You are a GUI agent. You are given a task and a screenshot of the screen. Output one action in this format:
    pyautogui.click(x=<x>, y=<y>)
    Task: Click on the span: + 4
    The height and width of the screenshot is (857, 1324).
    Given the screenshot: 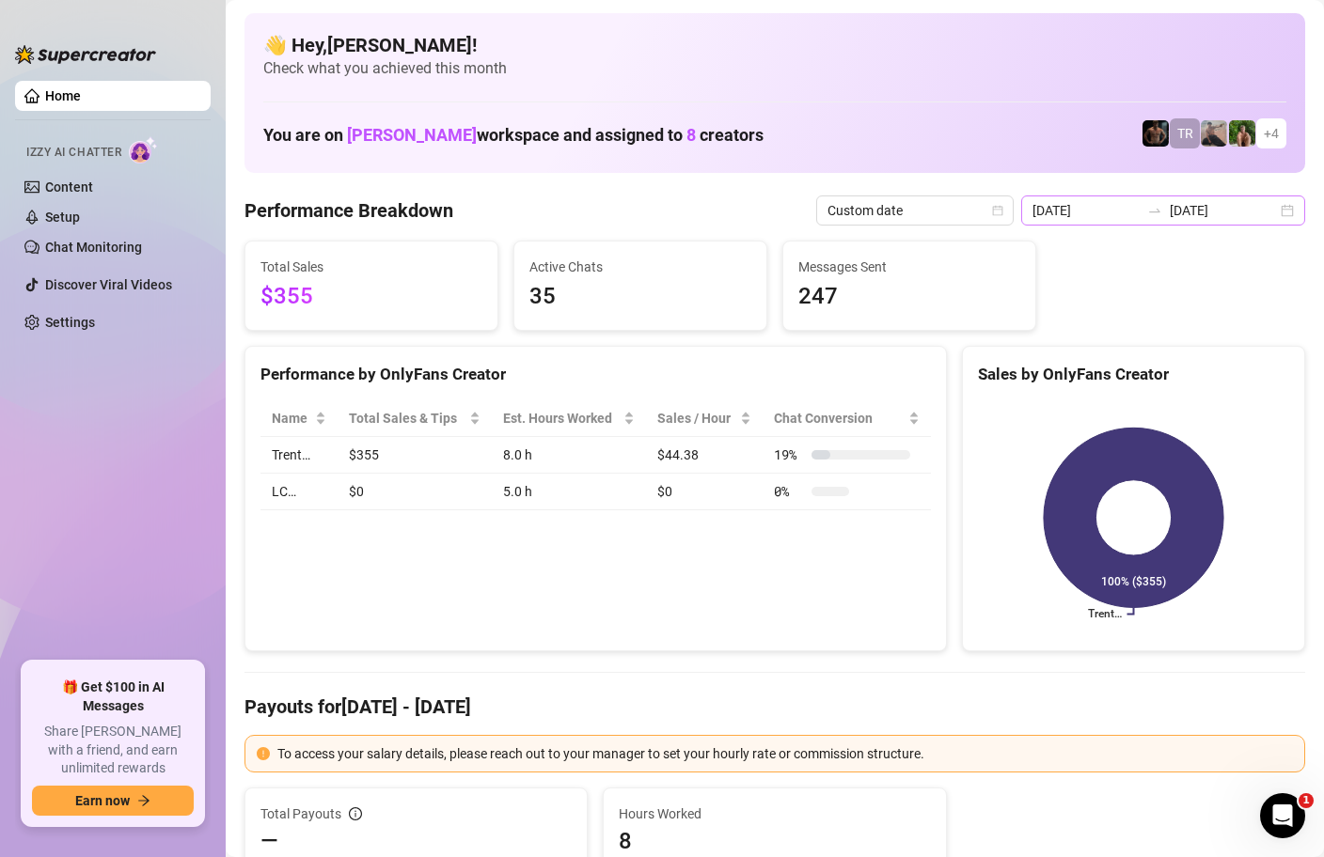 What is the action you would take?
    pyautogui.click(x=1271, y=133)
    